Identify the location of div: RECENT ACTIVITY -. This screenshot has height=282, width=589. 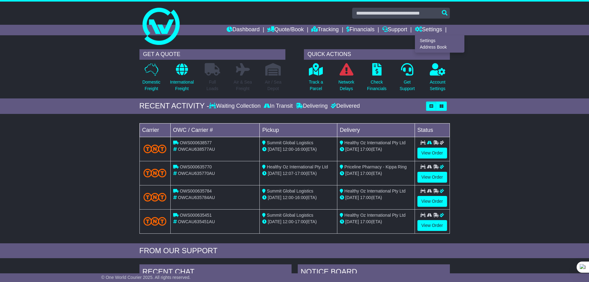
(174, 106).